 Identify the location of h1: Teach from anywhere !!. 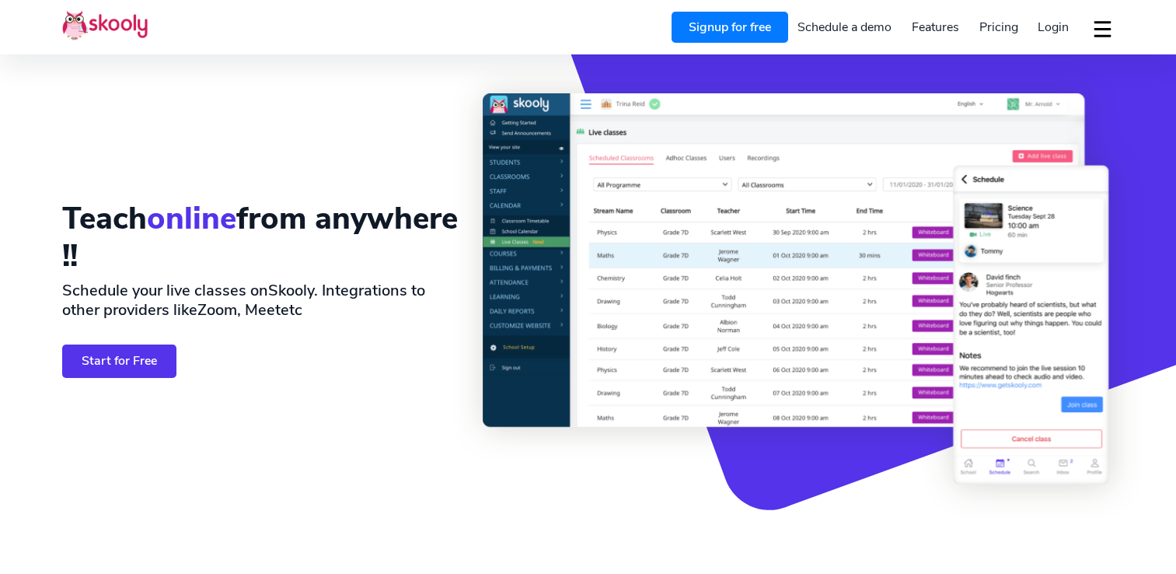
(260, 237).